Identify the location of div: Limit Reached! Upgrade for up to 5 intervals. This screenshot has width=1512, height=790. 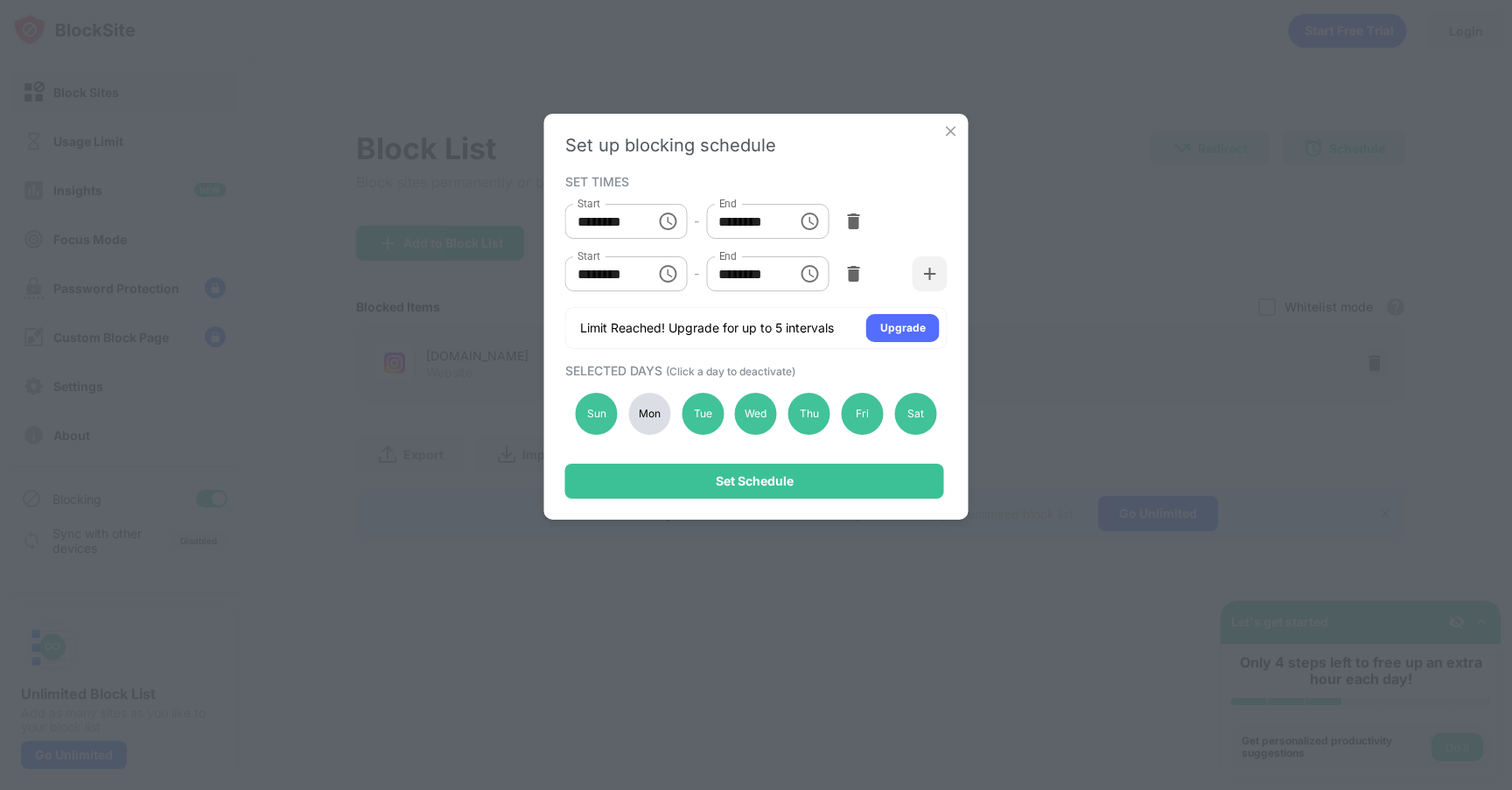
(707, 328).